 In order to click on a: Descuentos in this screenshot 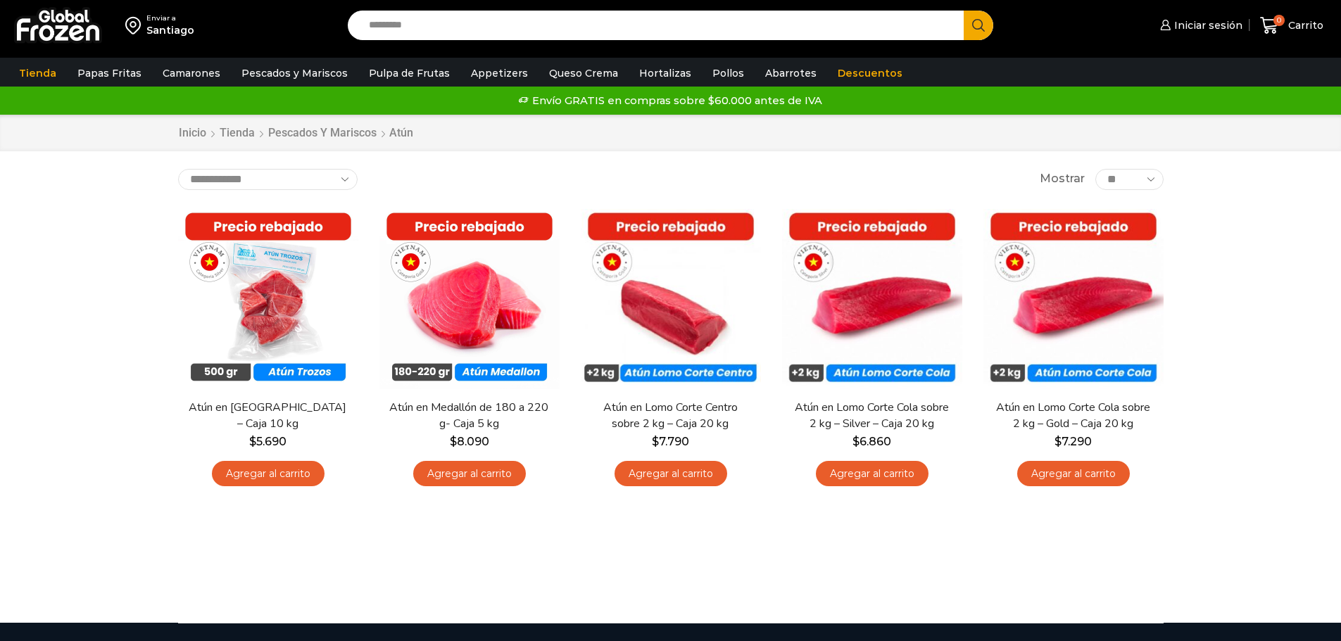, I will do `click(870, 73)`.